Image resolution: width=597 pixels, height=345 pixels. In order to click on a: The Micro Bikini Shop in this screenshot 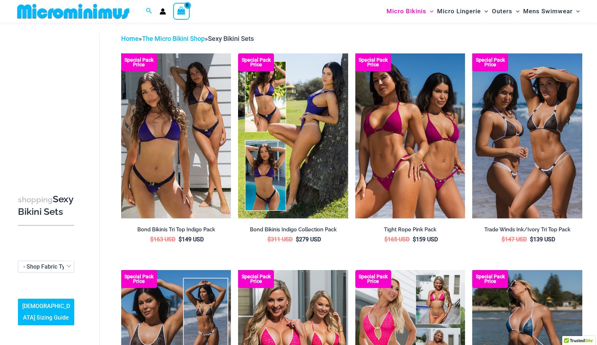, I will do `click(173, 38)`.